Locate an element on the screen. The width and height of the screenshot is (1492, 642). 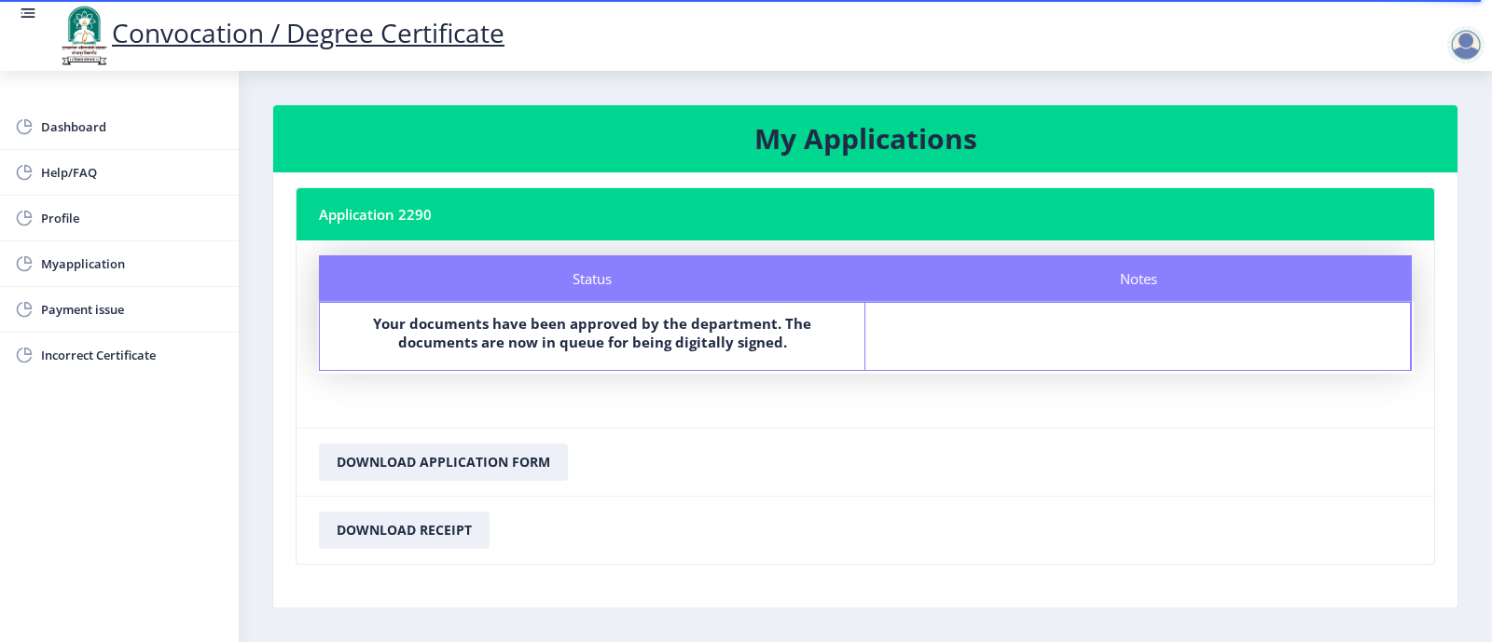
nb-card-header: Application 2290 is located at coordinates (865, 214).